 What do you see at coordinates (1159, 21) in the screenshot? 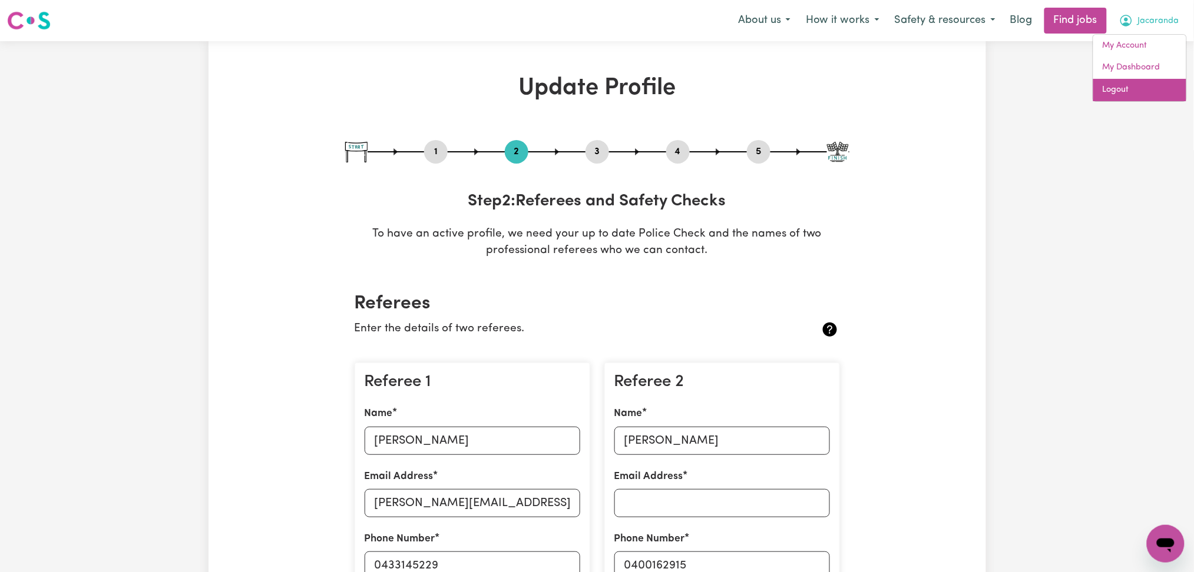
I see `span: Jacaranda` at bounding box center [1159, 21].